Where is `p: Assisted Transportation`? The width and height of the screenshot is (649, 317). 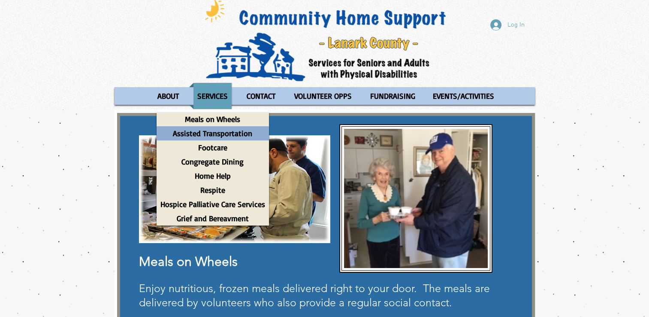 p: Assisted Transportation is located at coordinates (212, 133).